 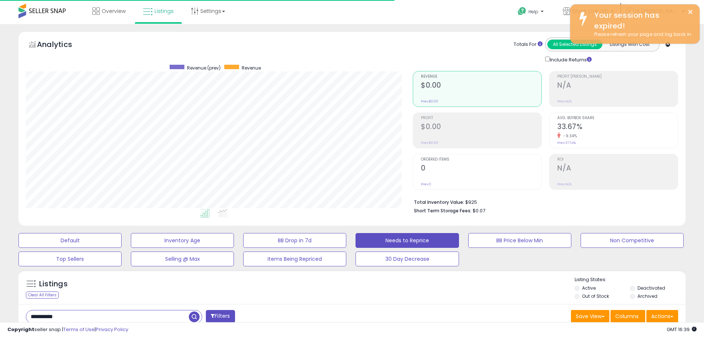 What do you see at coordinates (629, 44) in the screenshot?
I see `button: Listings With Cost` at bounding box center [629, 44].